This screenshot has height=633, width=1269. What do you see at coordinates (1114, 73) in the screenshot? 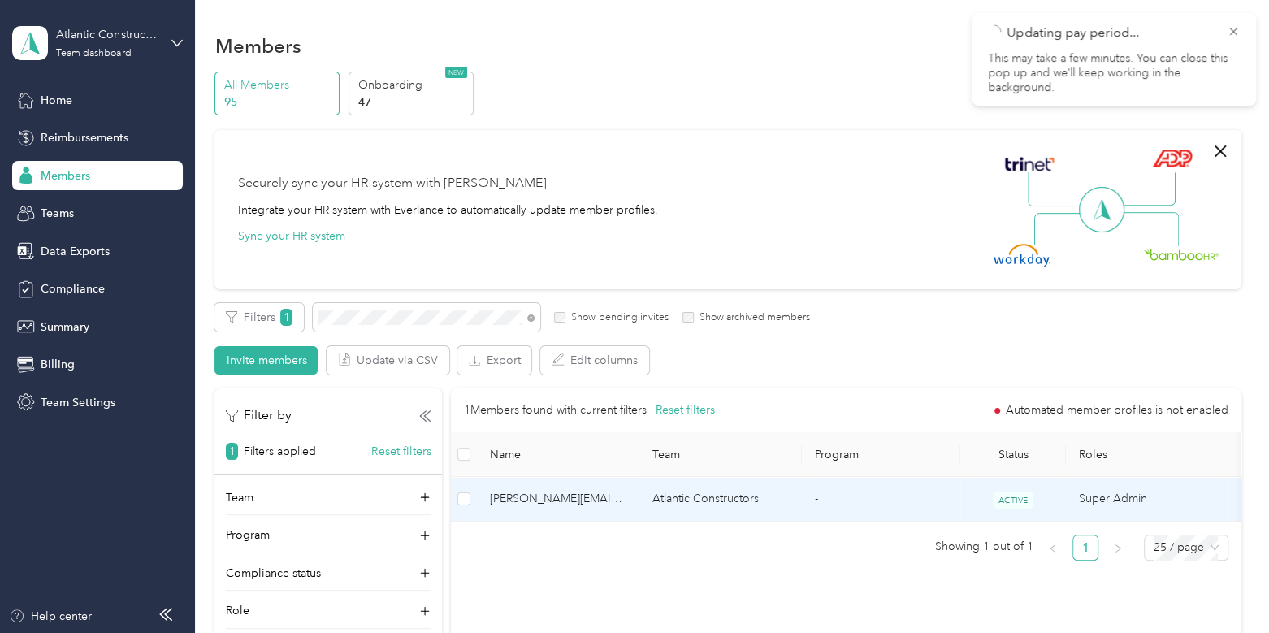
I see `p: This may take a few minutes. You can close this pop up and we’ll keep working in the background.` at bounding box center [1114, 73].